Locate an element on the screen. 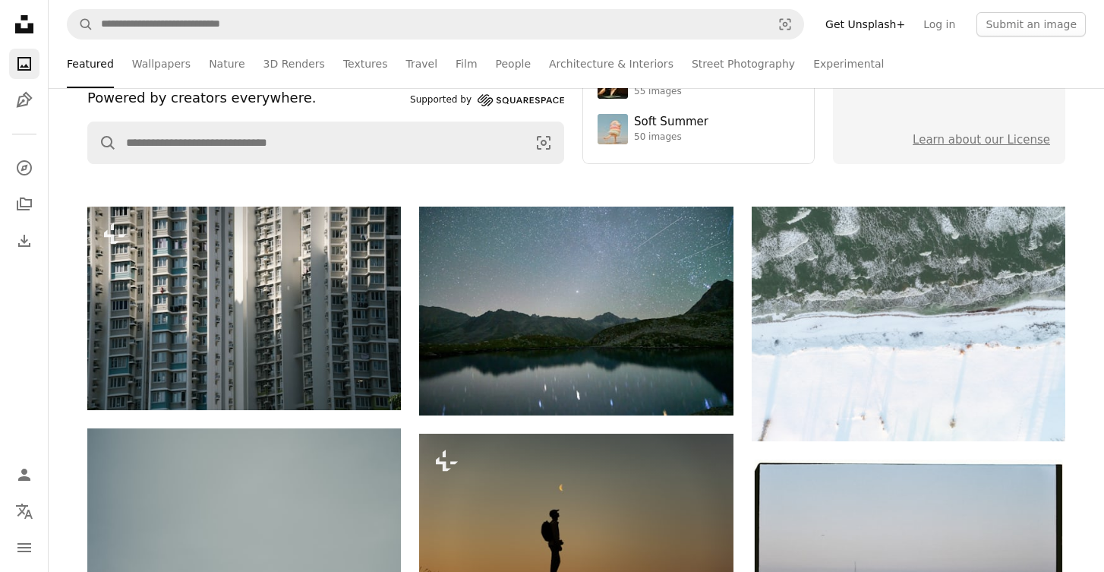  a: Starry night sky over a calm mountain lake is located at coordinates (575, 310).